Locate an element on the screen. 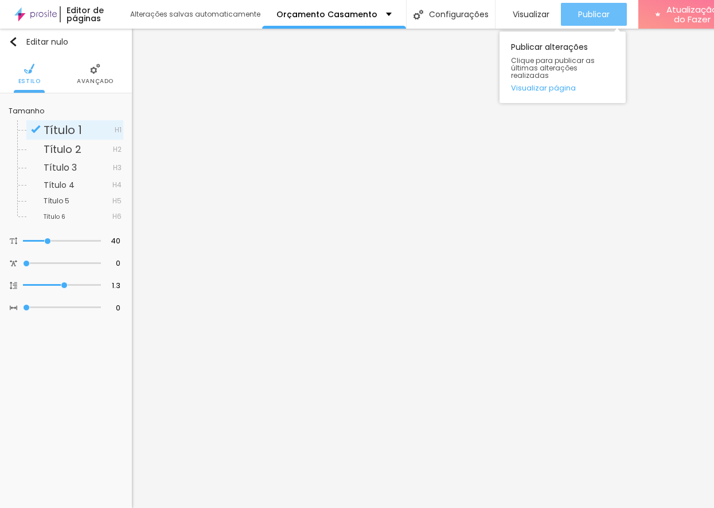 The height and width of the screenshot is (508, 714). font: H4 is located at coordinates (117, 185).